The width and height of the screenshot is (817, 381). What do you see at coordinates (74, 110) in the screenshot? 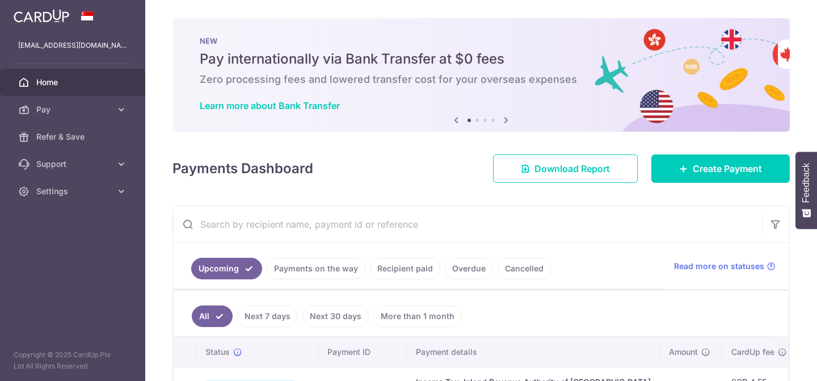
I see `span: Pay` at bounding box center [74, 110].